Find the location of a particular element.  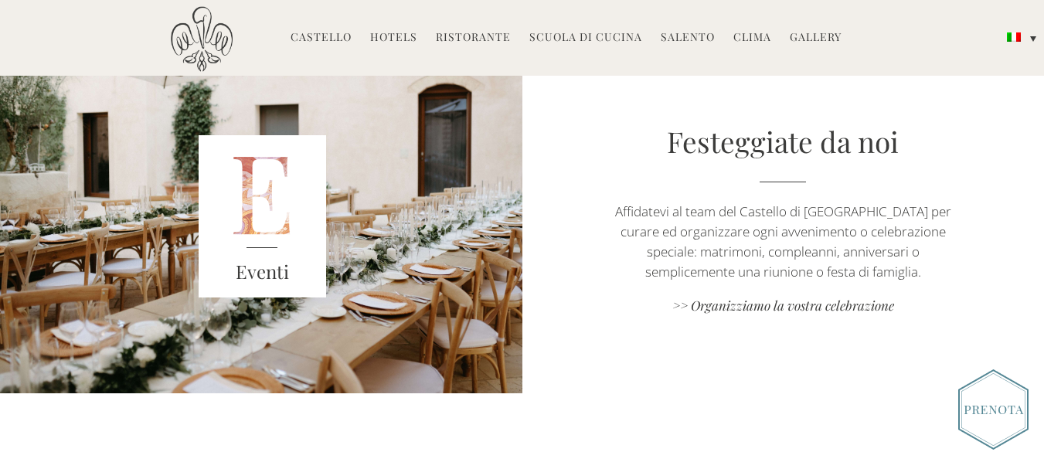

a: Salento is located at coordinates (688, 38).